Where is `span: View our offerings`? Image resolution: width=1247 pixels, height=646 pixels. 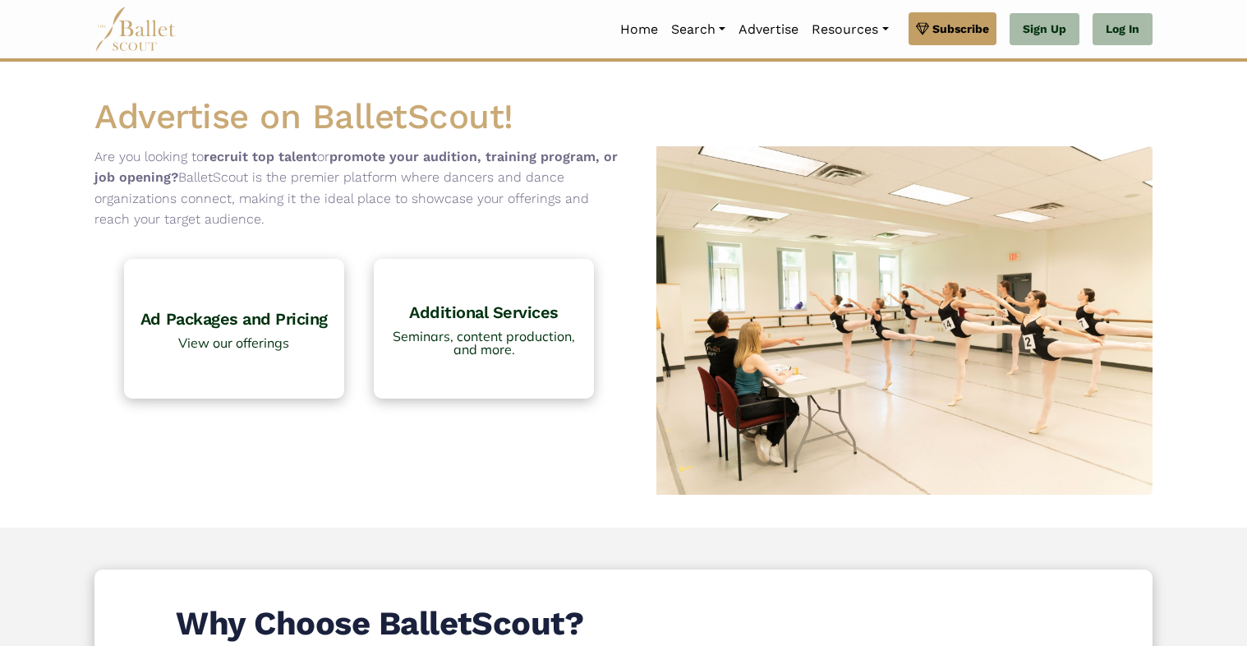
span: View our offerings is located at coordinates (234, 343).